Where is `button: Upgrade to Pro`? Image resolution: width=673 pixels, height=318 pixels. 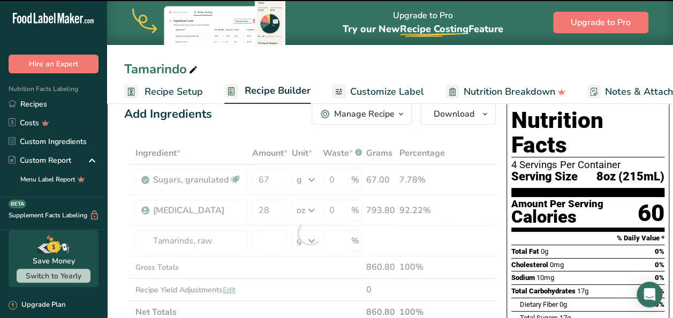
button: Upgrade to Pro is located at coordinates (601, 22).